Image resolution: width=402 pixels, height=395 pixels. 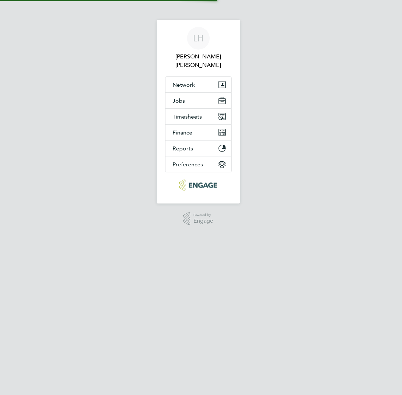 What do you see at coordinates (198, 111) in the screenshot?
I see `nav: Main navigation` at bounding box center [198, 111].